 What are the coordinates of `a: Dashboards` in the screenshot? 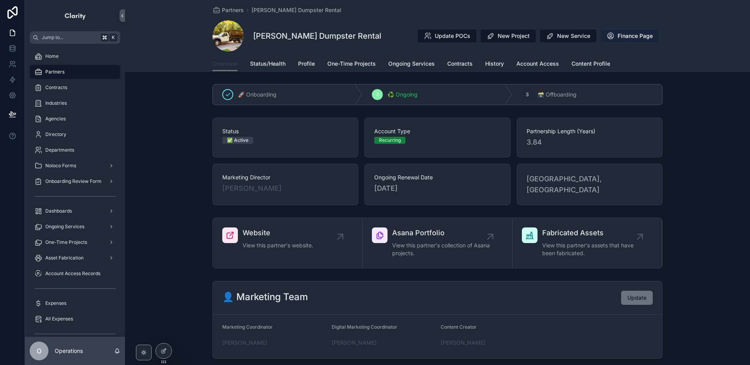 It's located at (75, 211).